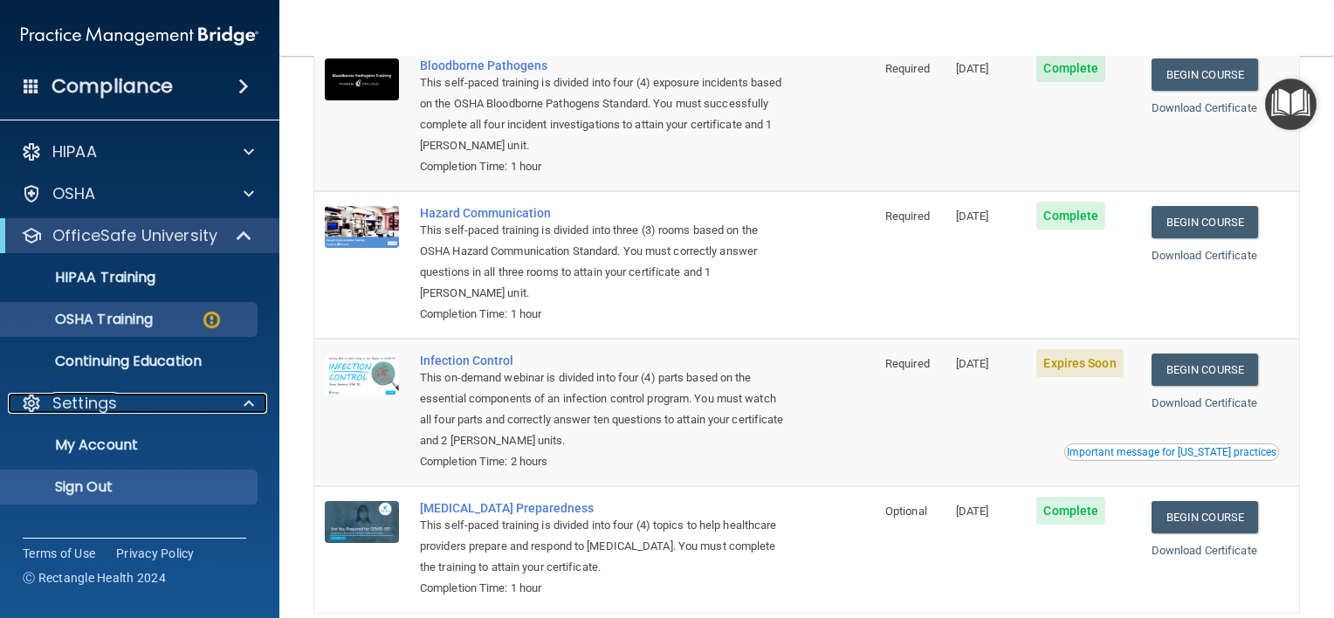  What do you see at coordinates (603, 114) in the screenshot?
I see `div: This self-paced training is divided into four (4) exposure incidents based on the OSHA Bloodborne...` at bounding box center [603, 114].